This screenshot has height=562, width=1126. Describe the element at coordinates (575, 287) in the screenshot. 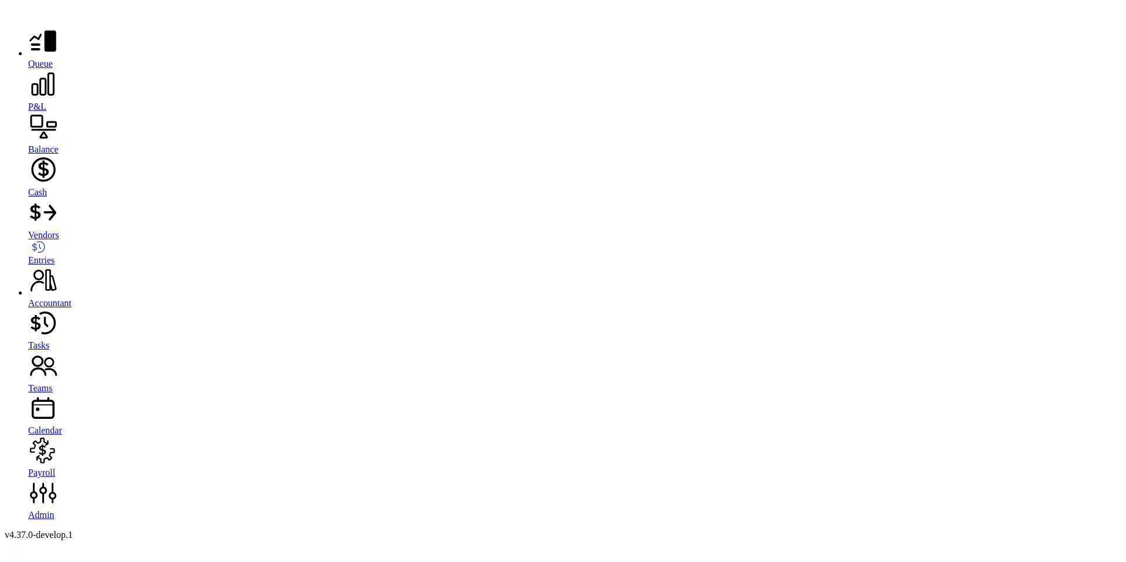

I see `a: Accountant` at that location.